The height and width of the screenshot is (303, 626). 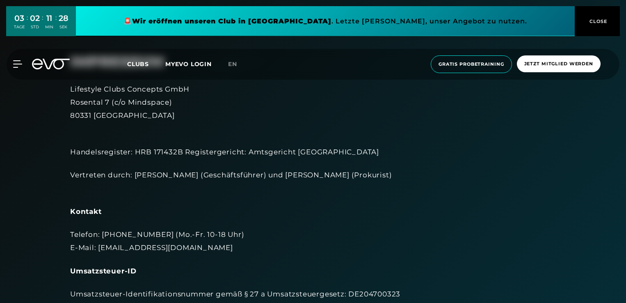 What do you see at coordinates (597, 21) in the screenshot?
I see `span: CLOSE` at bounding box center [597, 21].